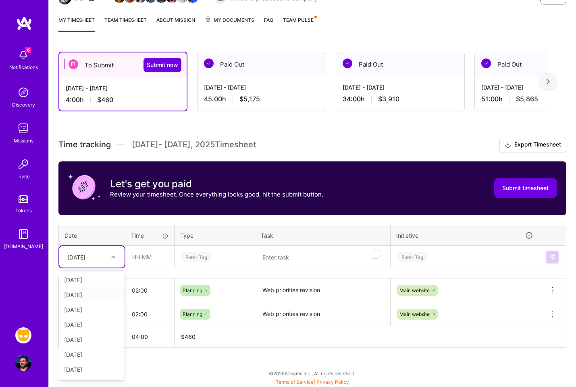  Describe the element at coordinates (295, 381) in the screenshot. I see `a: Terms of Service` at that location.